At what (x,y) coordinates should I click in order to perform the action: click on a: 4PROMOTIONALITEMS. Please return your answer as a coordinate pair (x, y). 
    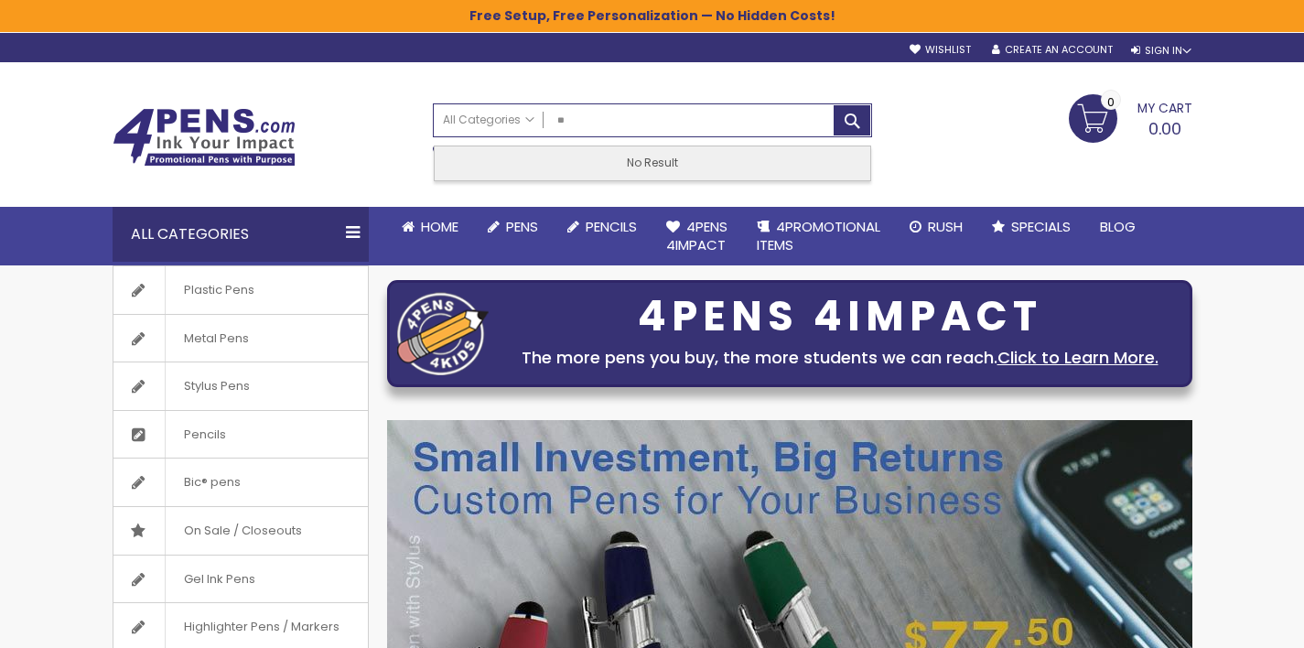
    Looking at the image, I should click on (818, 236).